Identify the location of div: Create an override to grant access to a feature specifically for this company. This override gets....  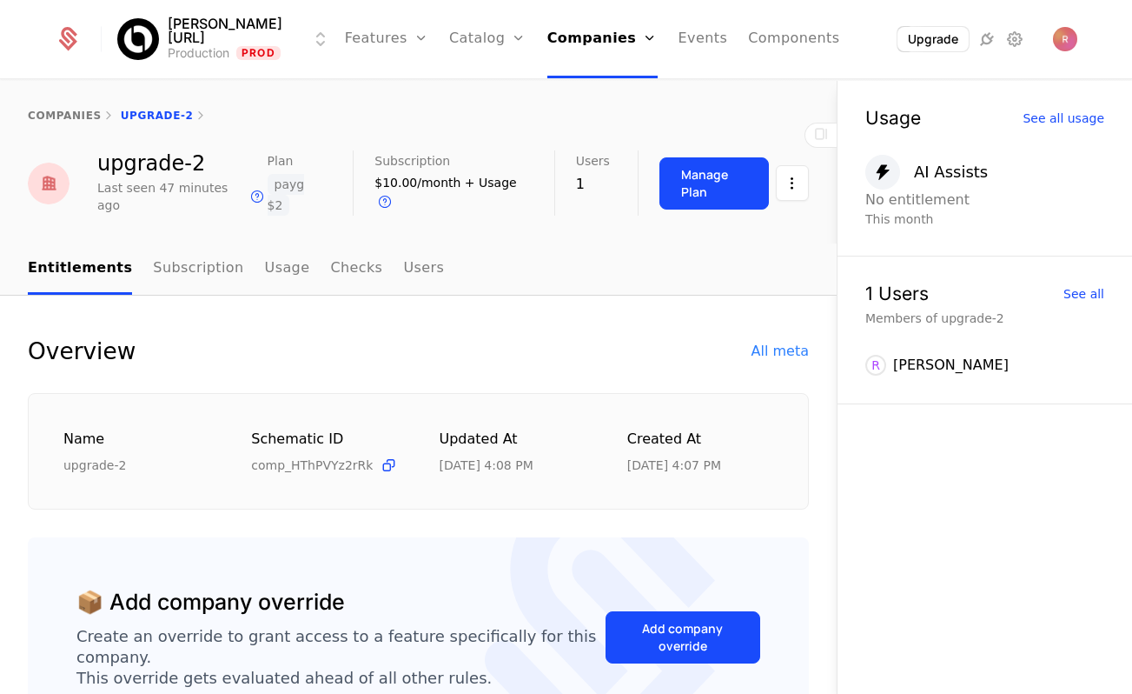
(341, 657).